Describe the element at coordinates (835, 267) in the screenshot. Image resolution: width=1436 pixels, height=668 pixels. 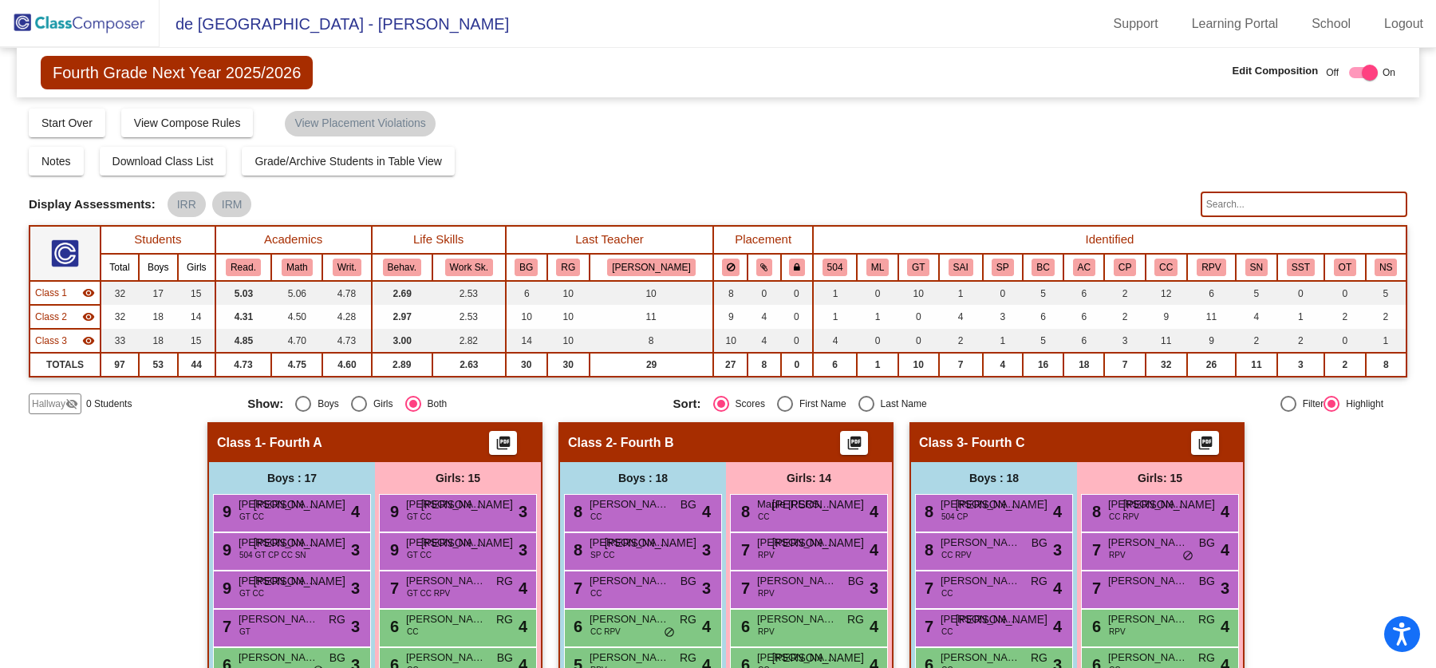
I see `th: 504 Plan` at that location.